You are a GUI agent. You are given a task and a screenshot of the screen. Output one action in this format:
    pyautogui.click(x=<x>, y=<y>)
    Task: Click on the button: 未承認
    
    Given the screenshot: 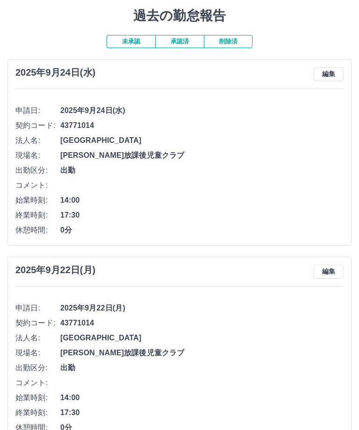 What is the action you would take?
    pyautogui.click(x=131, y=42)
    